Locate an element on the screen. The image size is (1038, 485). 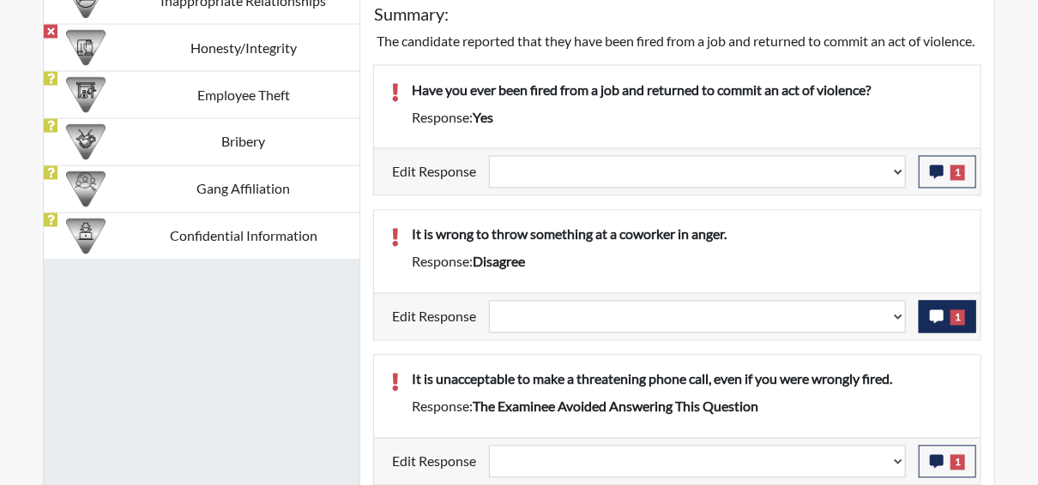
td: Employee Theft is located at coordinates (243, 94).